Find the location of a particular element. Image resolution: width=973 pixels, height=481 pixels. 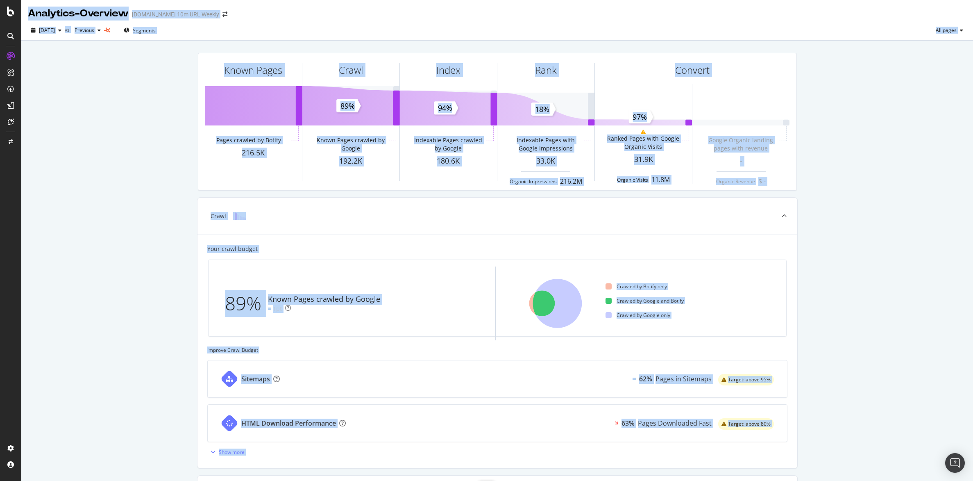

span: vs is located at coordinates (68, 30).